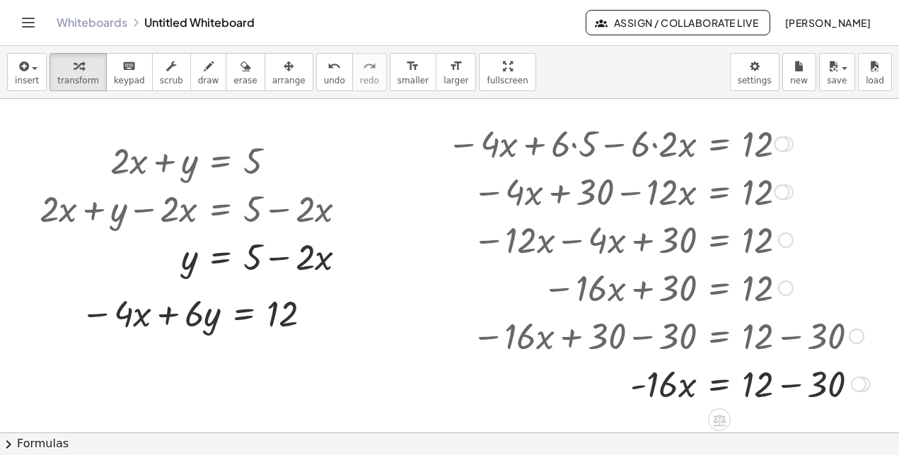  I want to click on button: undoundo, so click(334, 72).